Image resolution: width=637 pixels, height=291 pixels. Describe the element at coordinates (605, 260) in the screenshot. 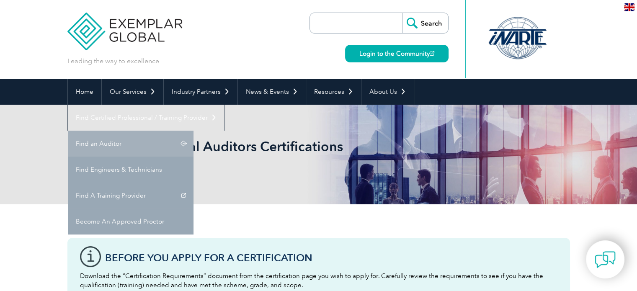

I see `img: contact-chat.png` at that location.